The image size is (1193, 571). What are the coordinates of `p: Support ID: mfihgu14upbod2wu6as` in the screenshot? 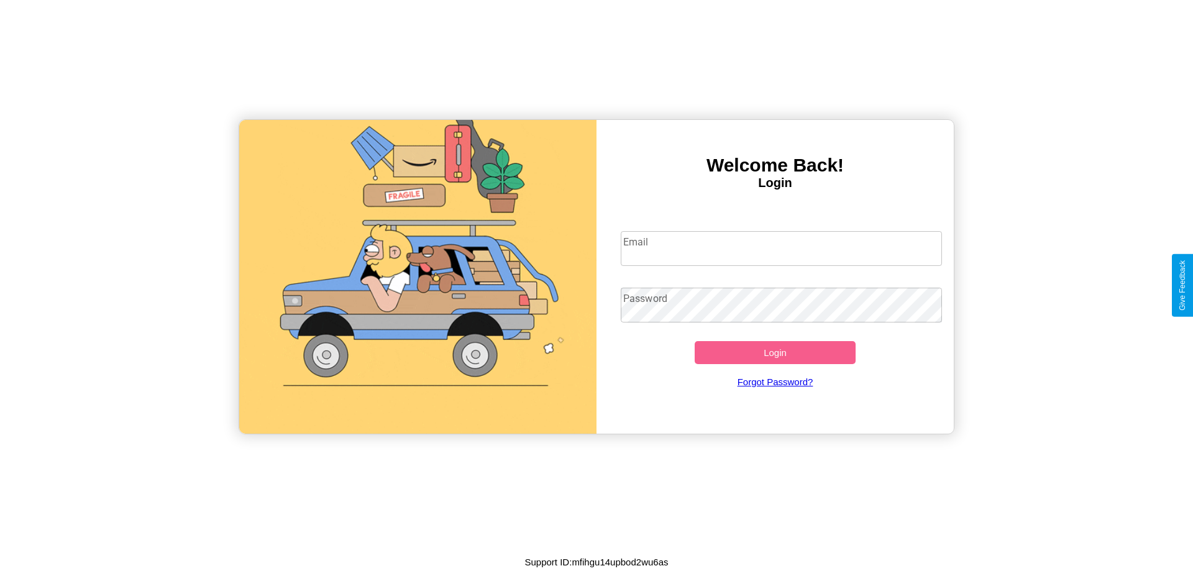 It's located at (597, 562).